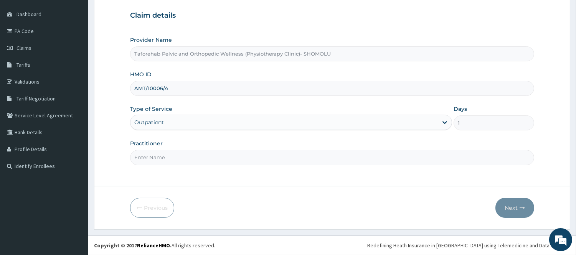 This screenshot has width=576, height=255. Describe the element at coordinates (514, 208) in the screenshot. I see `button: Next` at that location.